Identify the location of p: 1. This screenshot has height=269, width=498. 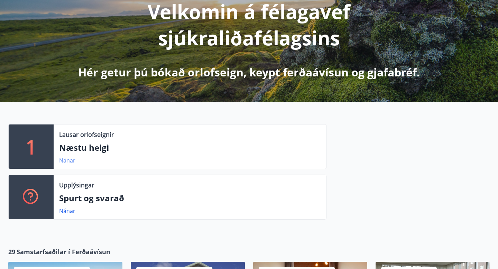
(31, 147).